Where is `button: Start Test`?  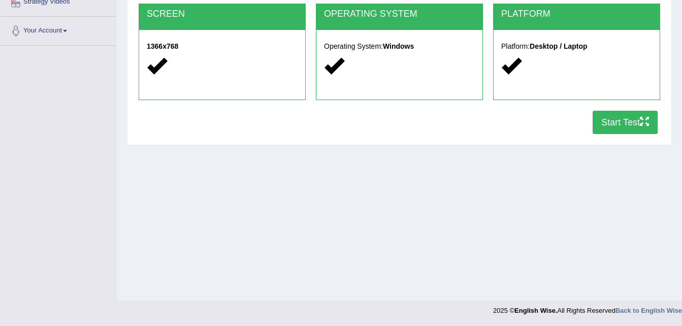
button: Start Test is located at coordinates (625, 122).